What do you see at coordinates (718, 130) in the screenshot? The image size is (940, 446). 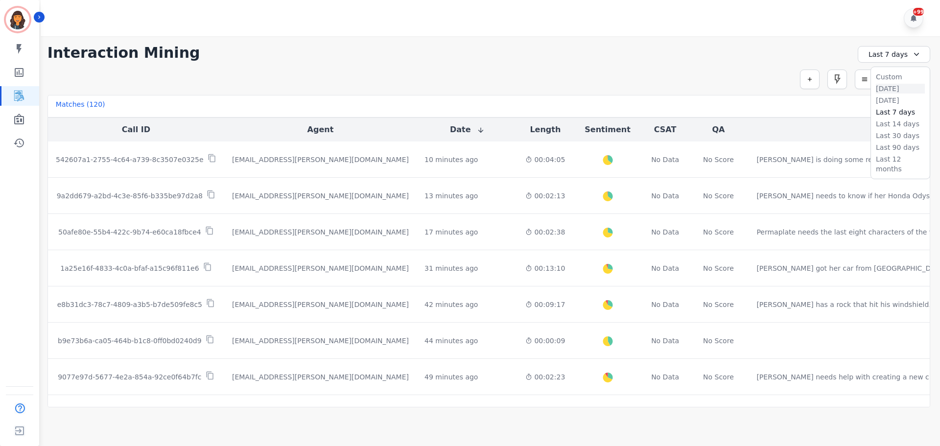 I see `button: QA` at bounding box center [718, 130].